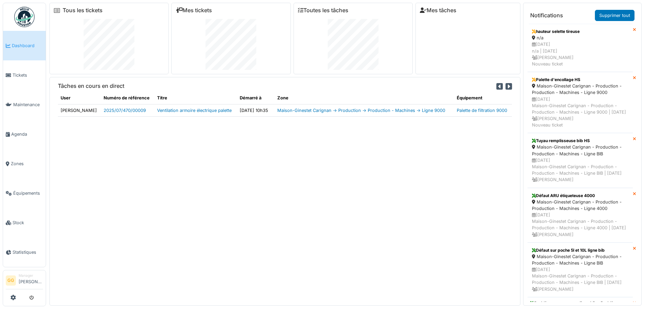 The height and width of the screenshot is (309, 645). Describe the element at coordinates (31, 275) in the screenshot. I see `div: Manager` at that location.